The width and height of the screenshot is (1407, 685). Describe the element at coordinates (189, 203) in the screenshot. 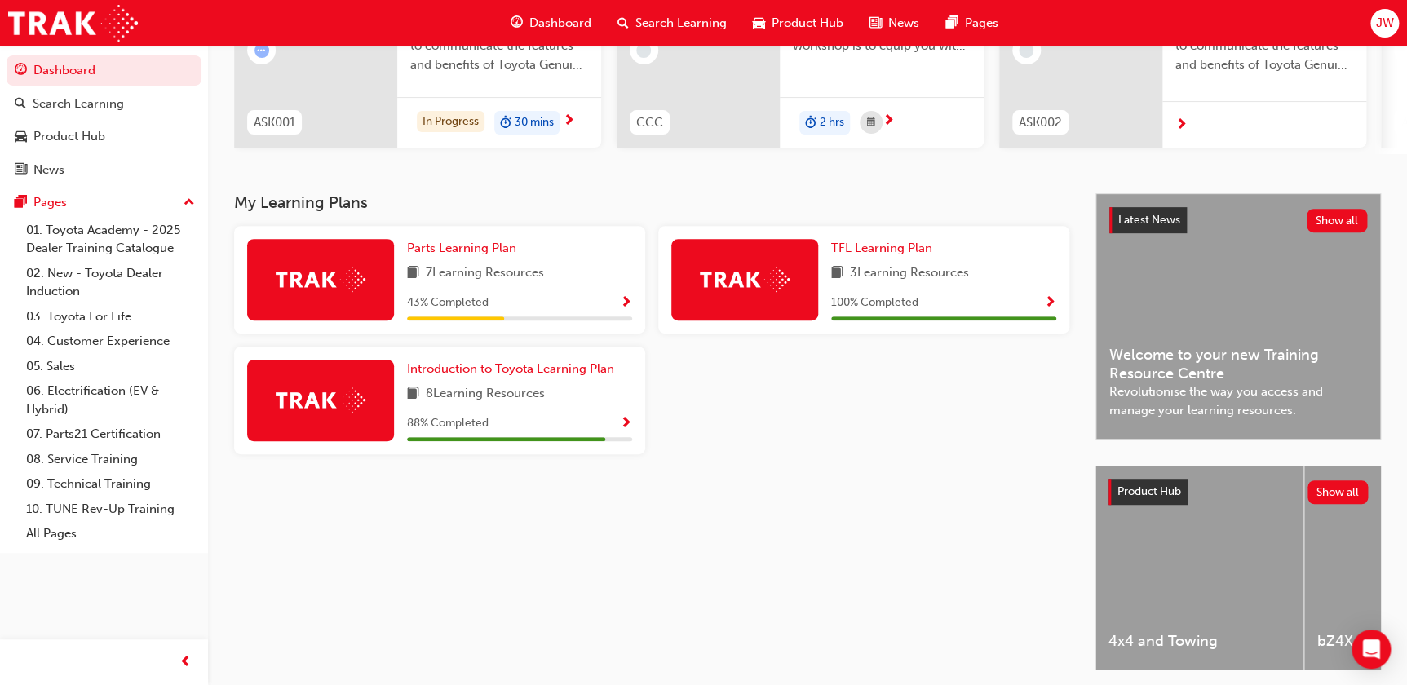

I see `span: up-icon` at that location.